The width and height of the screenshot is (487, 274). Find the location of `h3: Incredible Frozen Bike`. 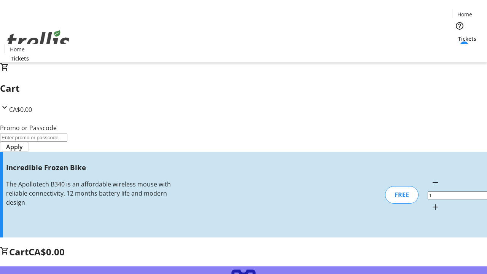

h3: Incredible Frozen Bike is located at coordinates (89, 167).